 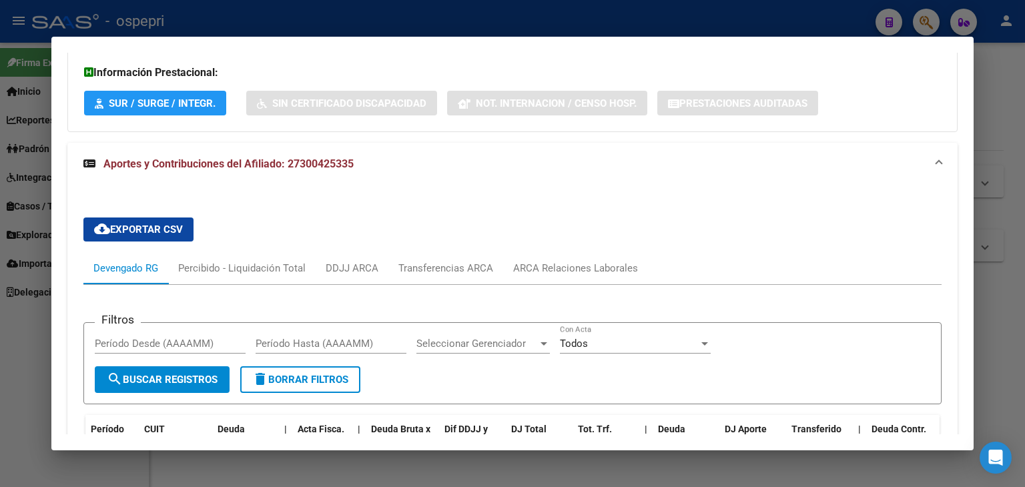 I want to click on span: Período, so click(x=107, y=429).